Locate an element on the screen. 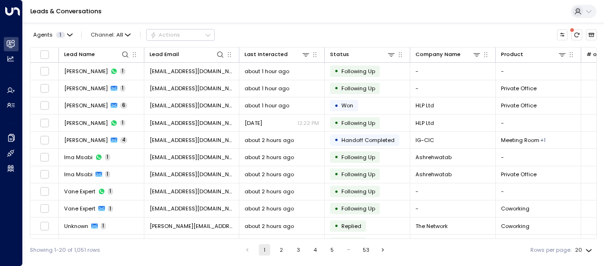  span: Alexandre Oliveira is located at coordinates (86, 140).